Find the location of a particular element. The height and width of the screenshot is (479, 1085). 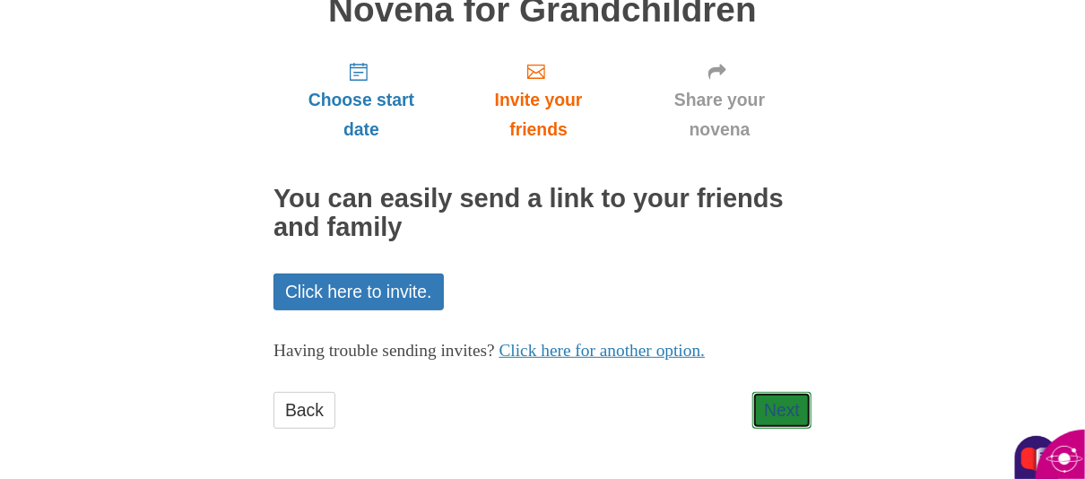

span: Invite your friends is located at coordinates (538, 115).